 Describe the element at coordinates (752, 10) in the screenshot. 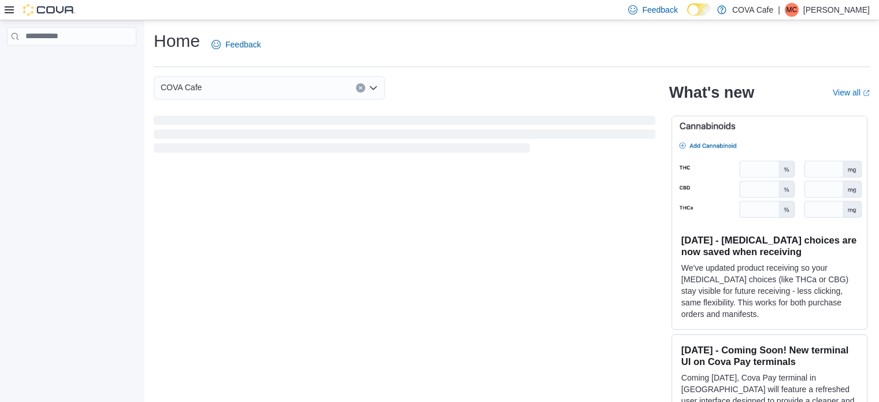

I see `p: COVA Cafe` at that location.